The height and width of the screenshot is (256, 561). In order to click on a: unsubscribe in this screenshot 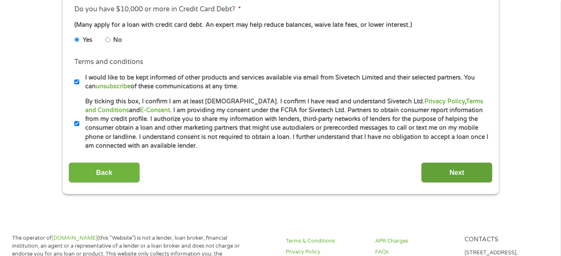, I will do `click(113, 86)`.